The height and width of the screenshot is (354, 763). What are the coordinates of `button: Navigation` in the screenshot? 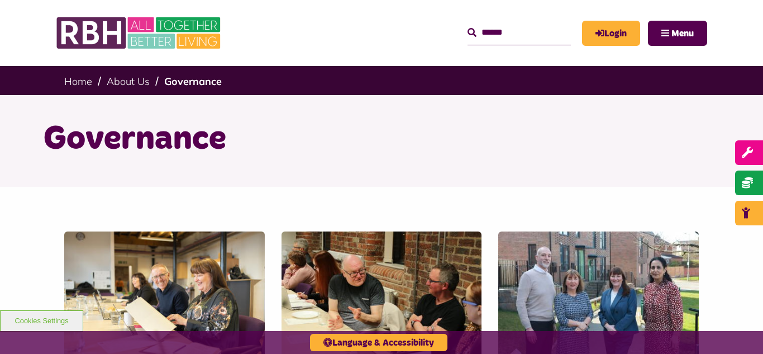 It's located at (678, 33).